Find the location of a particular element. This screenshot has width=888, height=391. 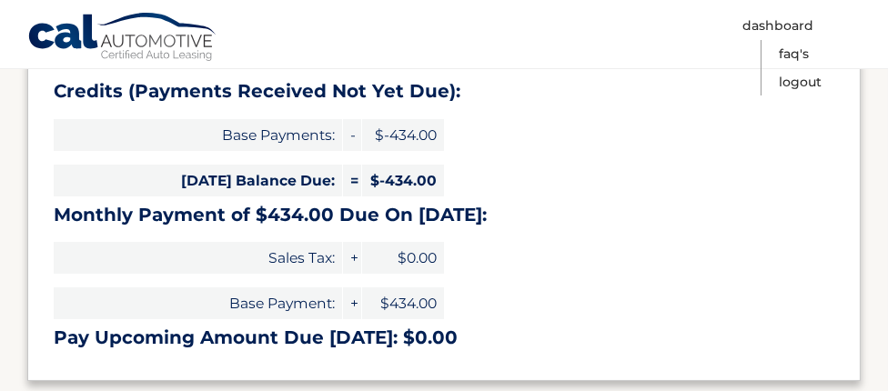

a: Dashboard is located at coordinates (778, 25).